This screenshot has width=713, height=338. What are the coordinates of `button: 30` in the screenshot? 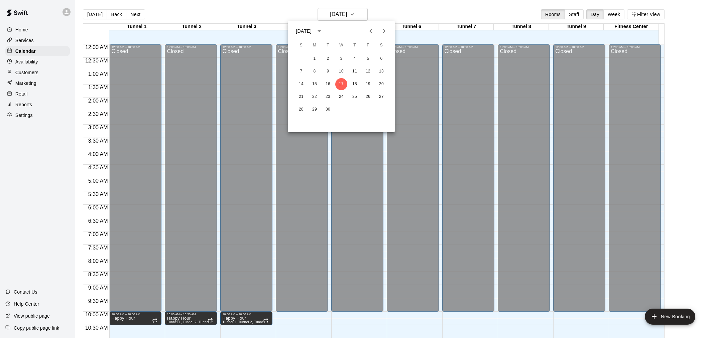 It's located at (328, 110).